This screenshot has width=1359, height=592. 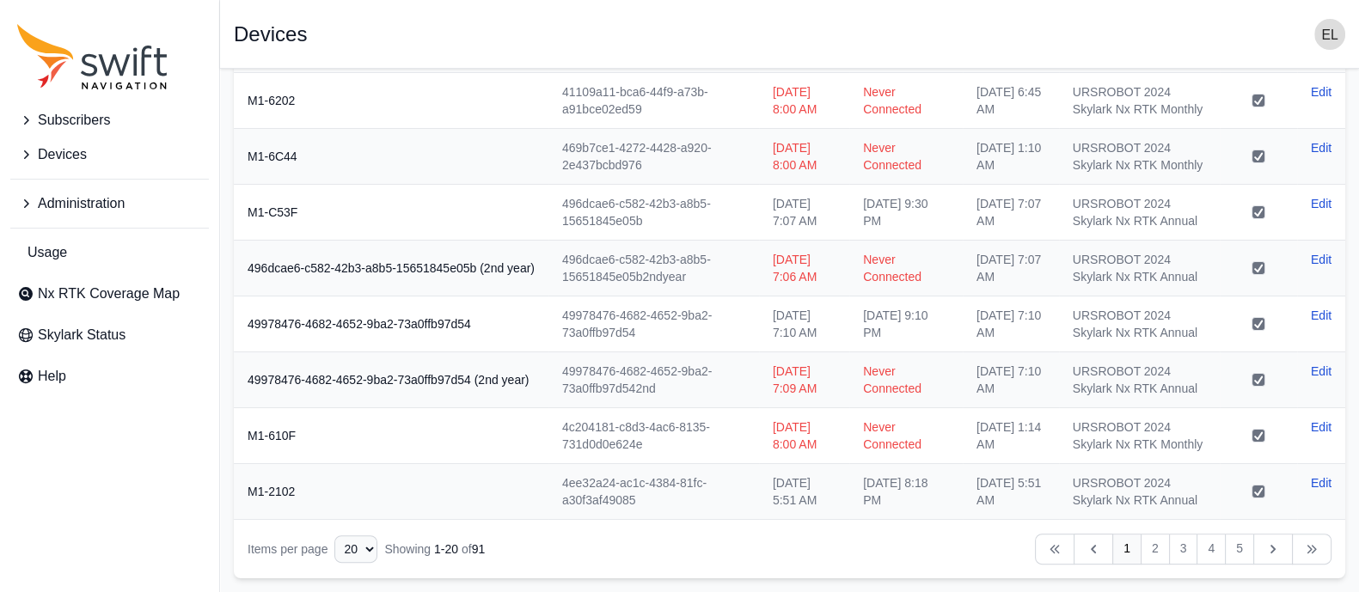 I want to click on a: Usage, so click(x=109, y=253).